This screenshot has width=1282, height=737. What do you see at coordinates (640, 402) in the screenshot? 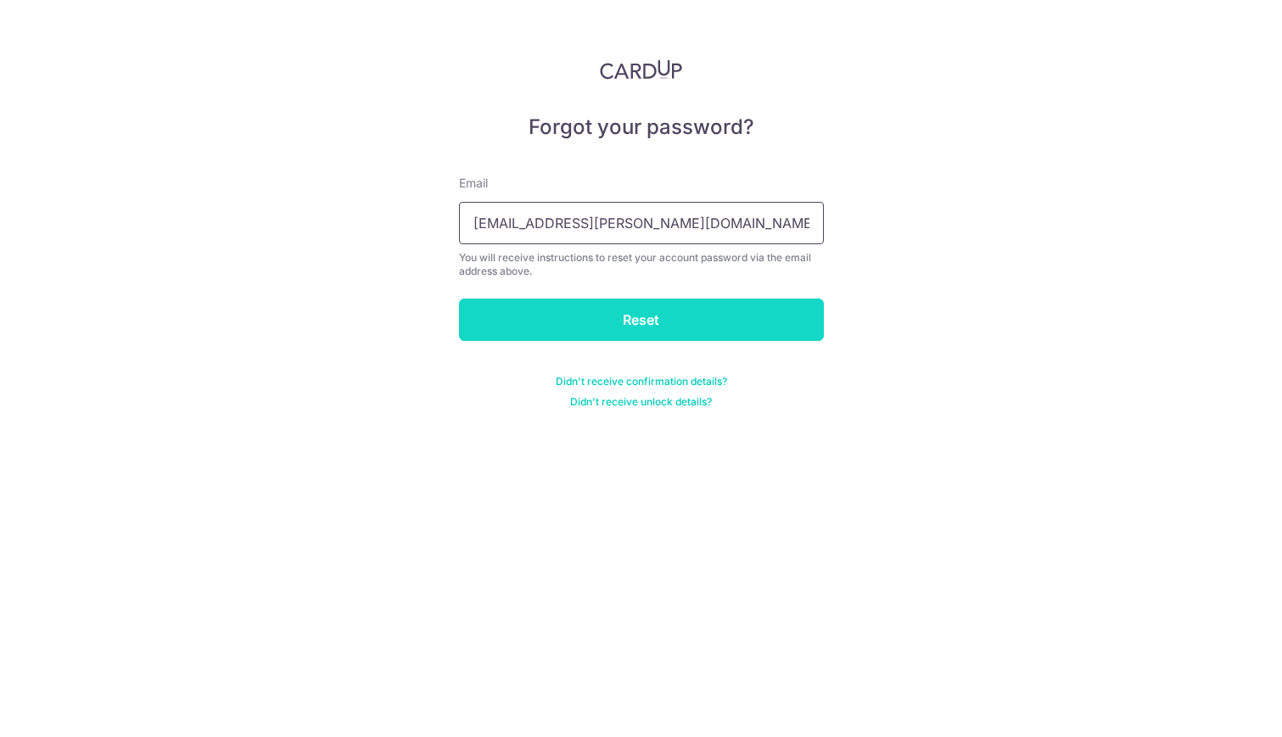
I see `a: Didn't receive unlock details?` at bounding box center [640, 402].